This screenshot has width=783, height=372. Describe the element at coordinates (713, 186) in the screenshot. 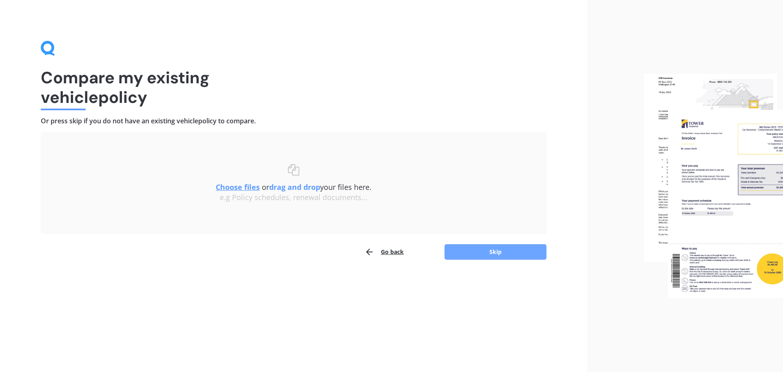

I see `img: files.webp` at that location.